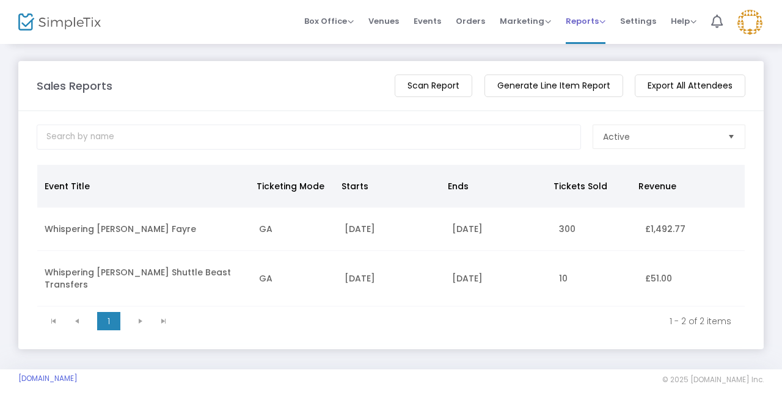 The height and width of the screenshot is (406, 782). Describe the element at coordinates (391, 236) in the screenshot. I see `div: Data table` at that location.